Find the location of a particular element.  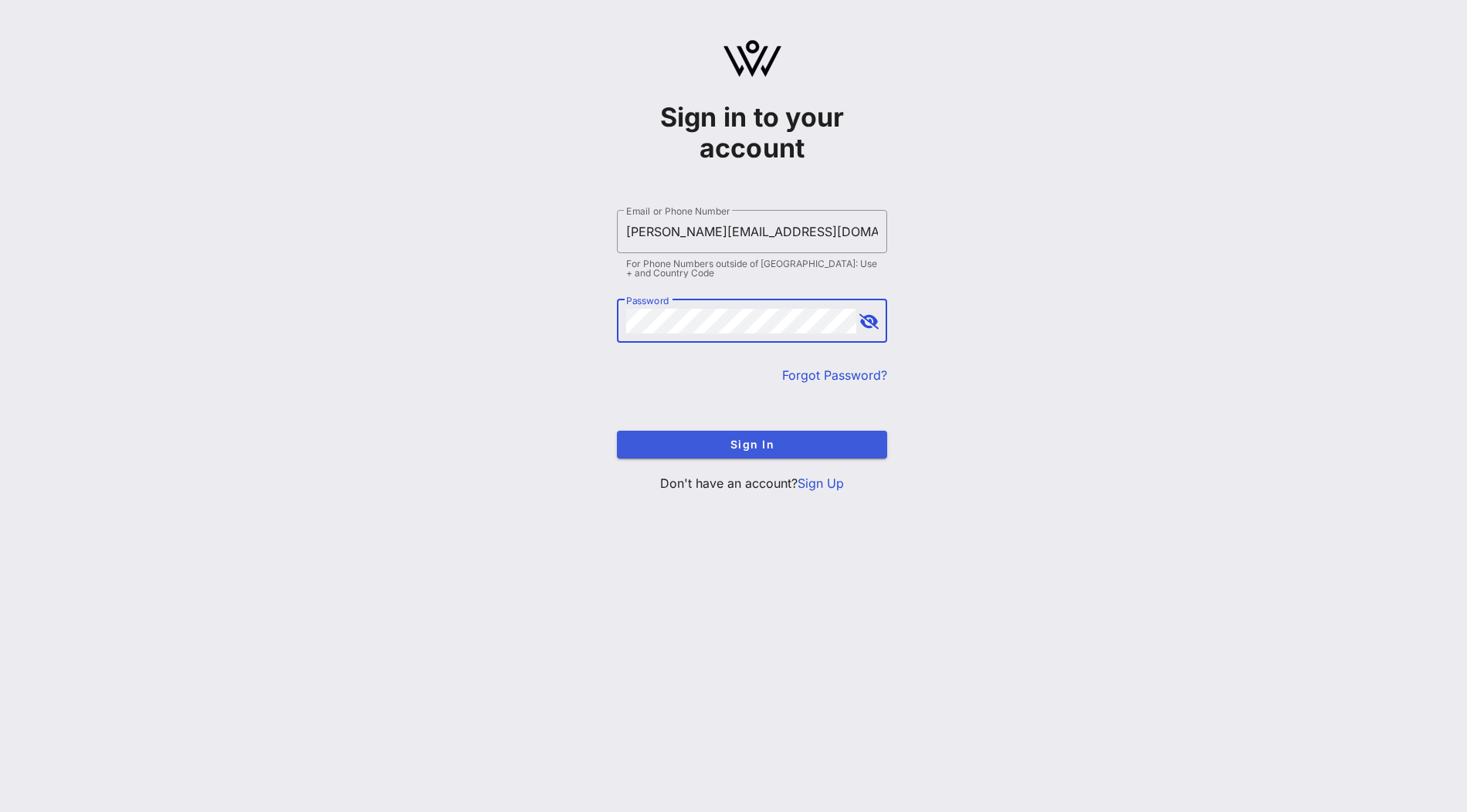

img: logo.svg is located at coordinates (752, 59).